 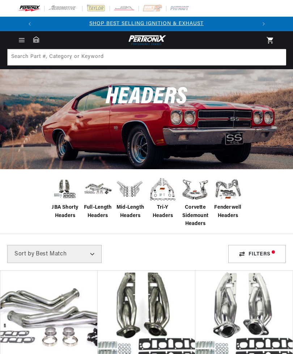 What do you see at coordinates (195, 215) in the screenshot?
I see `span: Corvette Sidemount Headers` at bounding box center [195, 215].